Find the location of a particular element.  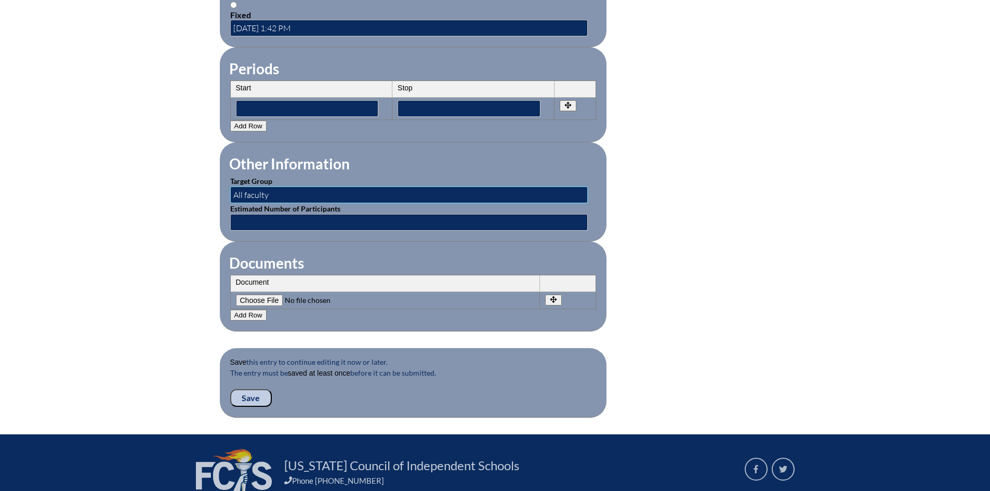

p: The entry must be before it can be submitted. is located at coordinates (413, 378).